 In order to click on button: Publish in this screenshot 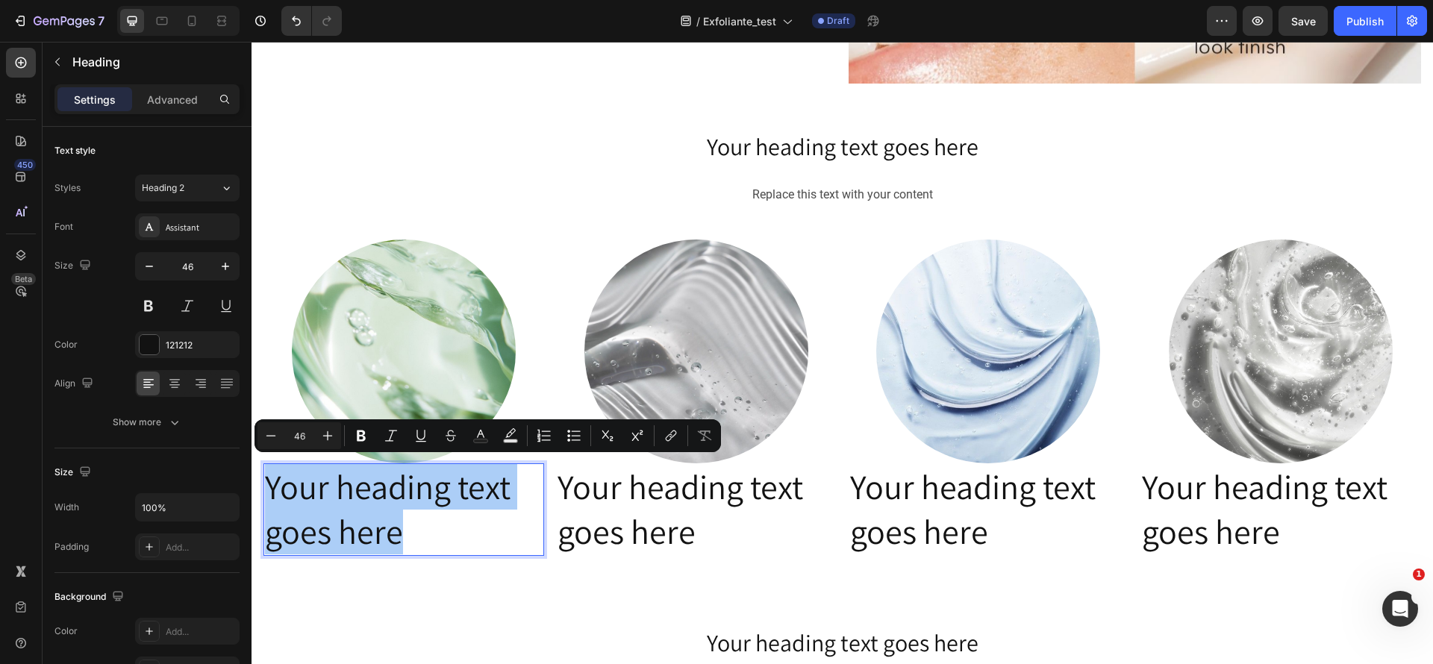, I will do `click(1365, 21)`.